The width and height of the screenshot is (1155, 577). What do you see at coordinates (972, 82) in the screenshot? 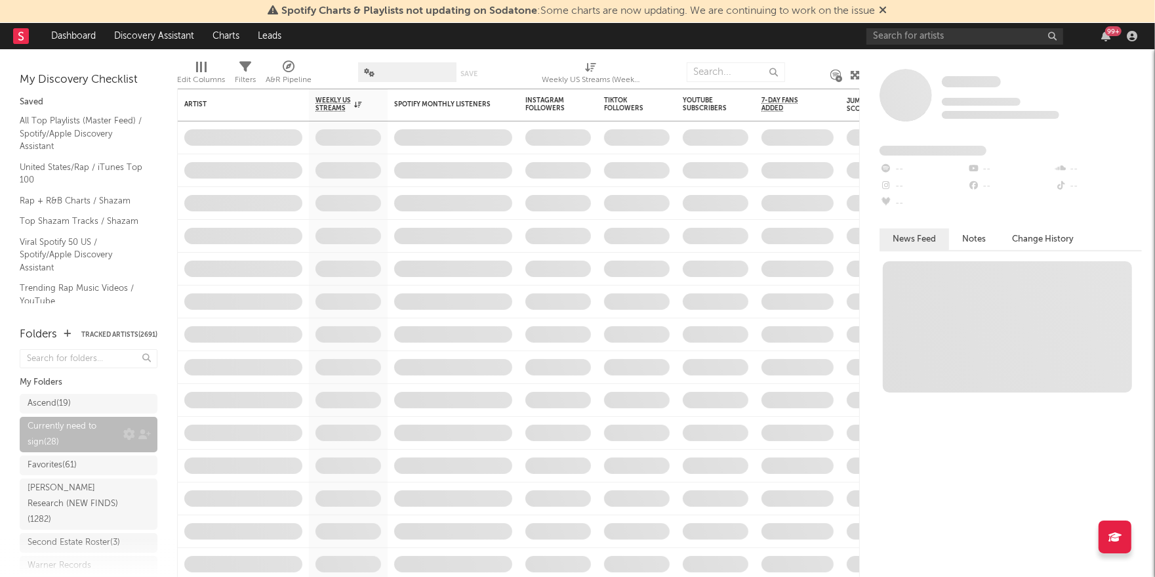
I see `a: Some Artist` at bounding box center [972, 82].